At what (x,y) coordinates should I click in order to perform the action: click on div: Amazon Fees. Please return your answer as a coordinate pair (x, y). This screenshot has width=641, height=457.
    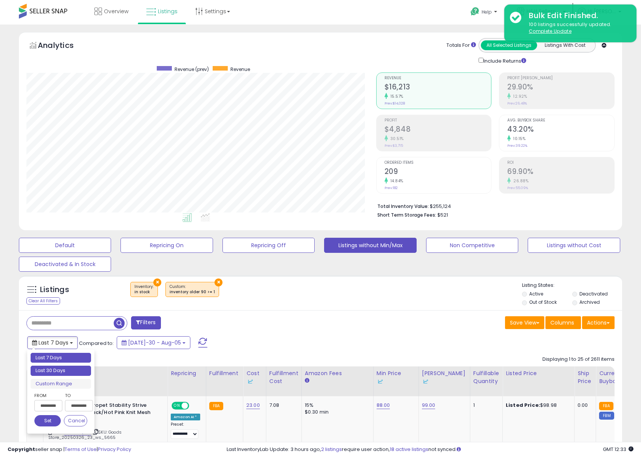
    Looking at the image, I should click on (337, 373).